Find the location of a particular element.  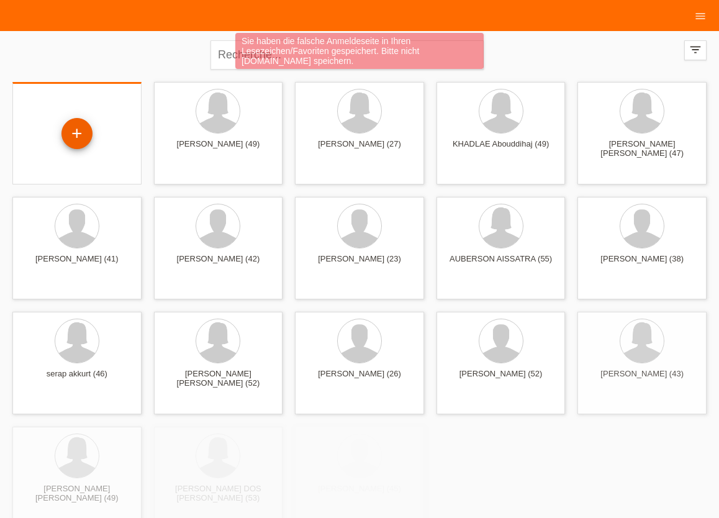

div: AUBERSON AISSATRA (55) is located at coordinates (501, 264).